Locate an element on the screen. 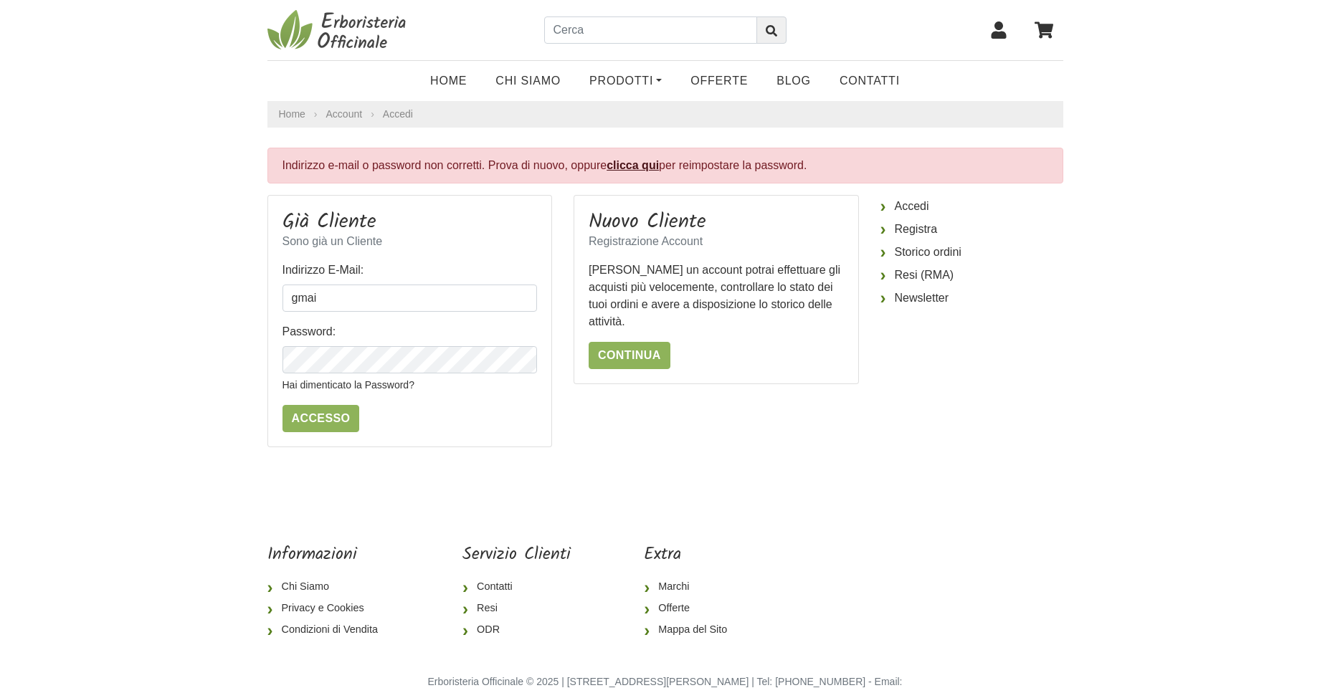 The width and height of the screenshot is (1330, 693). label: Indirizzo E-Mail: is located at coordinates (323, 270).